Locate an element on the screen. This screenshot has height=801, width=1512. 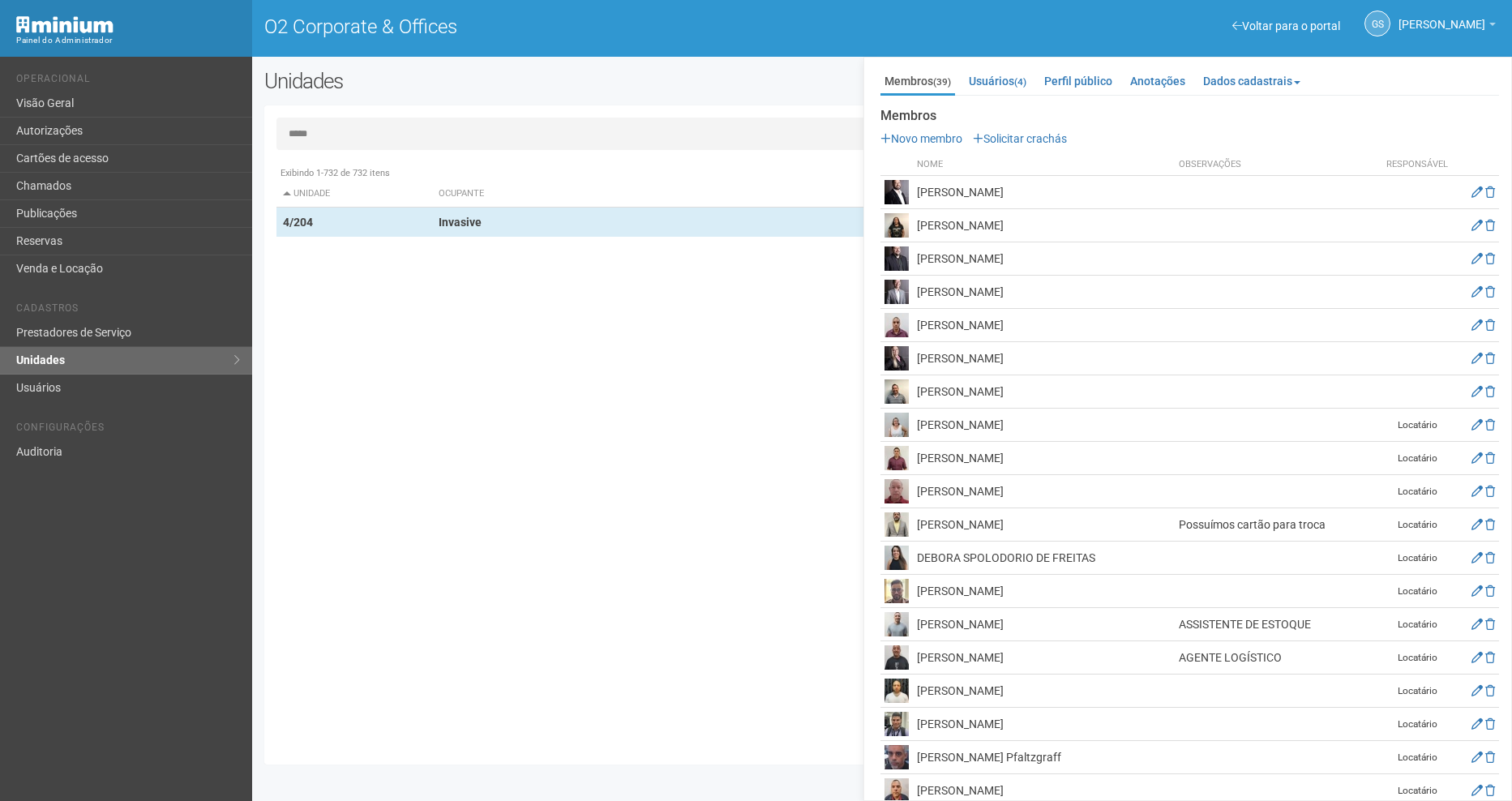
a: Anotações is located at coordinates (1158, 81).